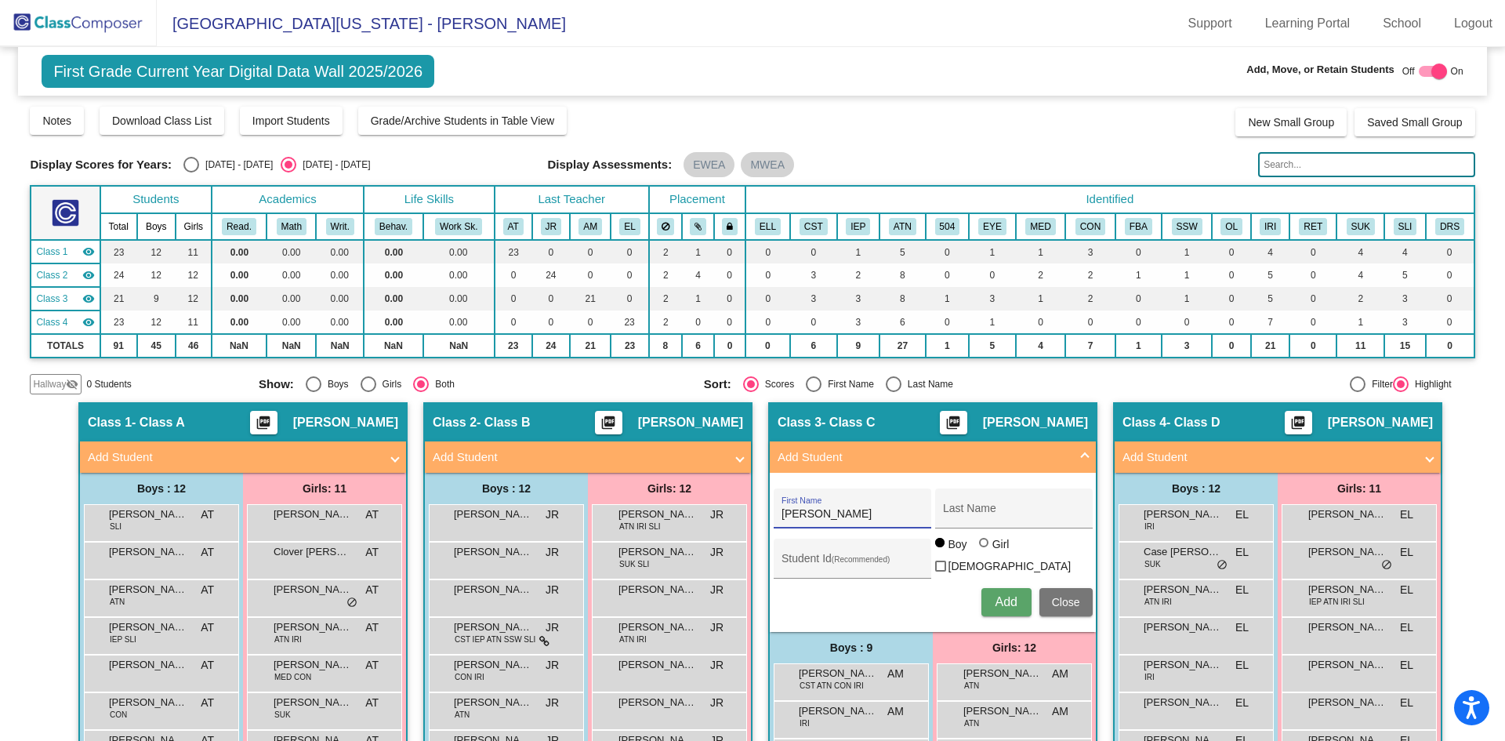 Image resolution: width=1505 pixels, height=741 pixels. Describe the element at coordinates (239, 227) in the screenshot. I see `button: Read.` at that location.